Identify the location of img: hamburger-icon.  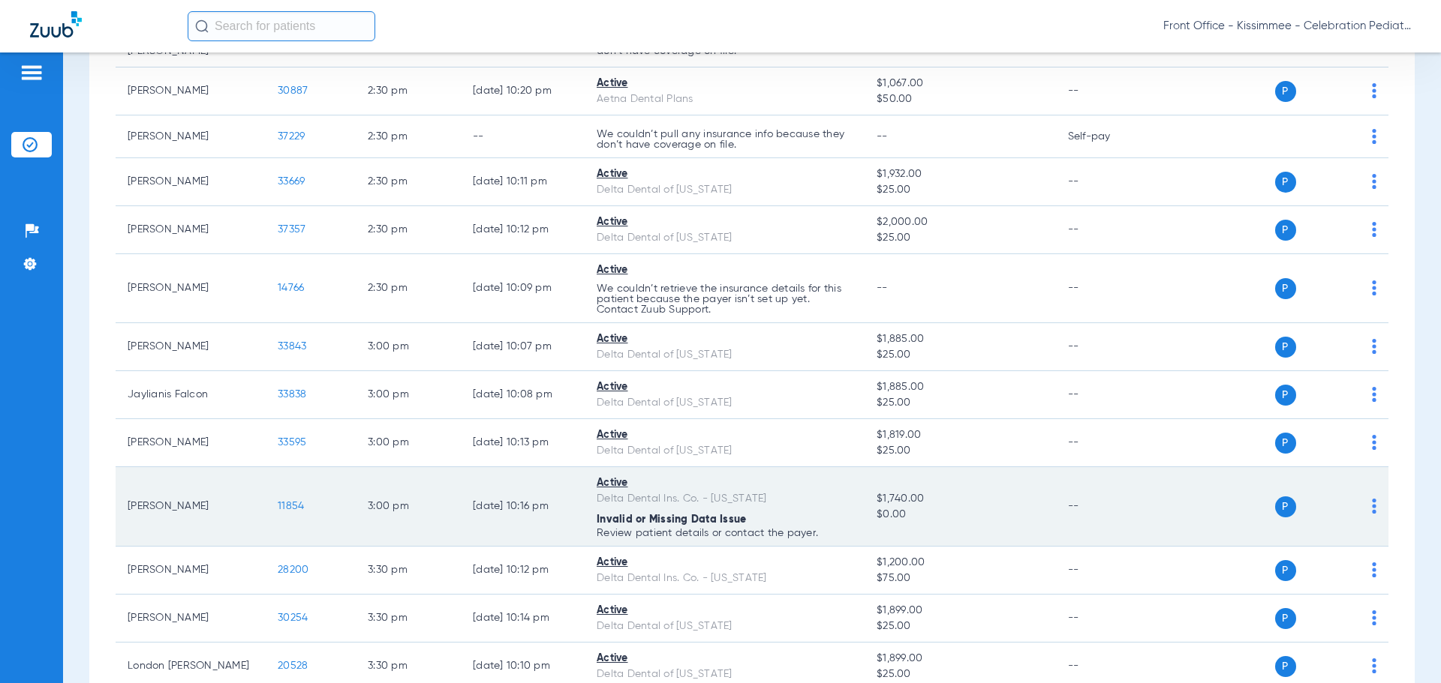
(32, 73).